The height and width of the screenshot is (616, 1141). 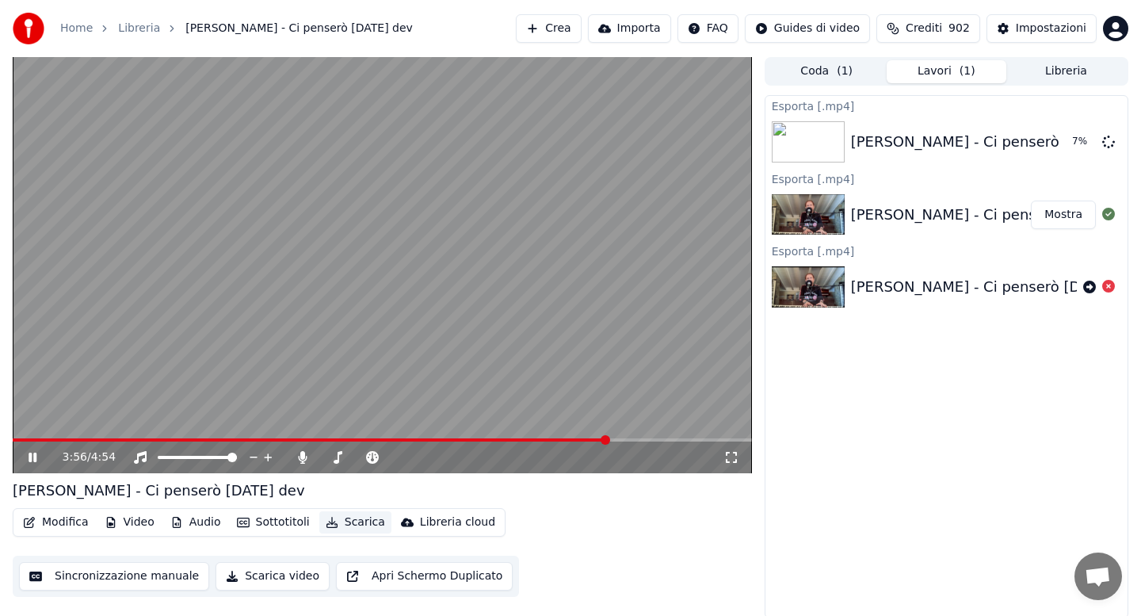 What do you see at coordinates (114, 576) in the screenshot?
I see `button: Sincronizzazione manuale` at bounding box center [114, 576].